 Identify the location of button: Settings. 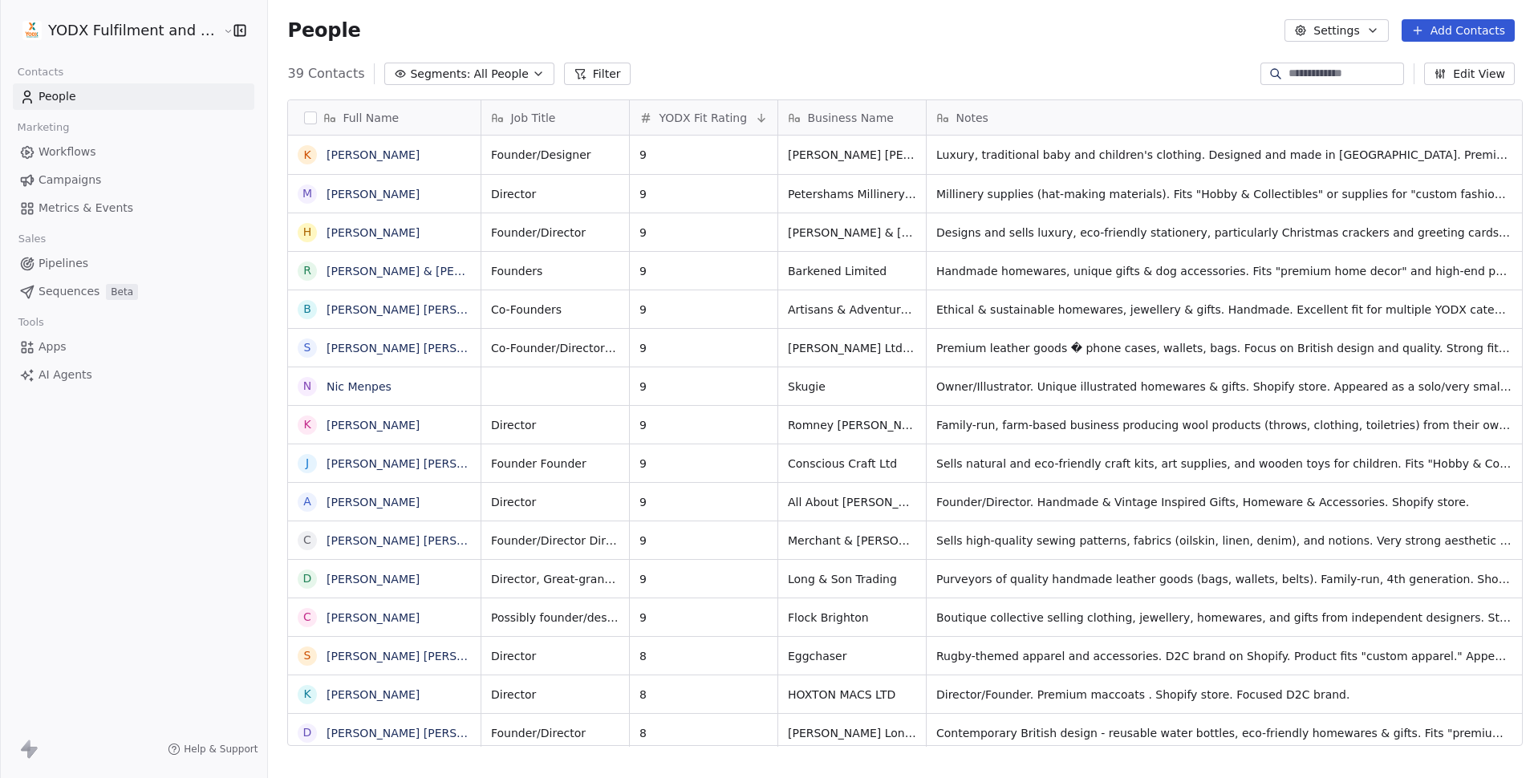
(1336, 30).